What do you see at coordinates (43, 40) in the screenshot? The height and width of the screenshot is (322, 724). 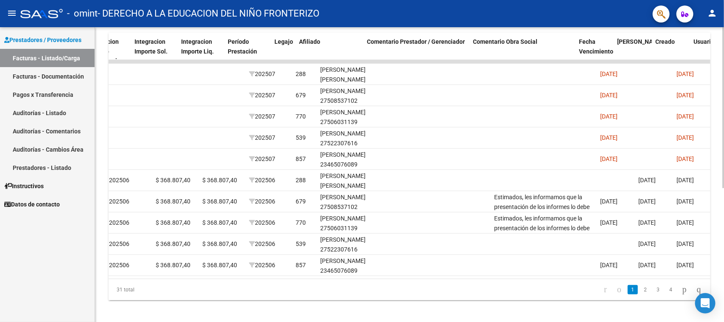 I see `span: Prestadores / Proveedores` at bounding box center [43, 40].